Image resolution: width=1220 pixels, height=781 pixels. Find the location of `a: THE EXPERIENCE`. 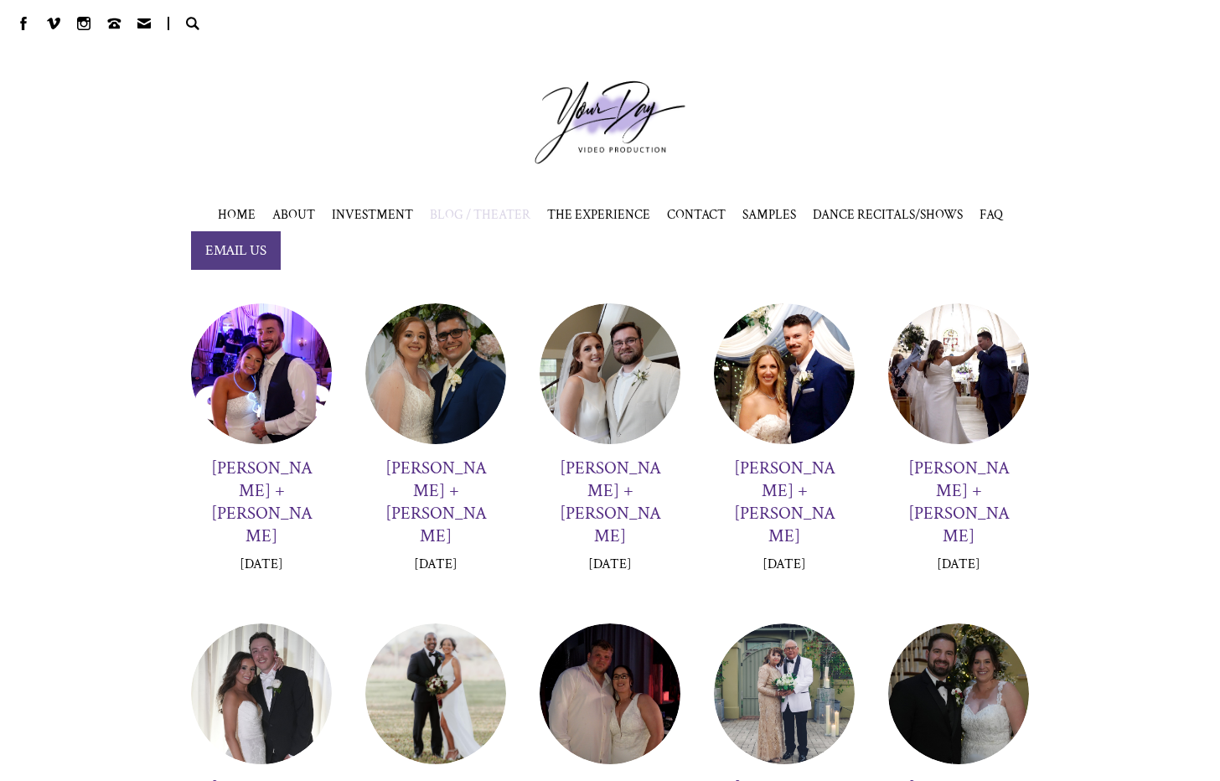

a: THE EXPERIENCE is located at coordinates (598, 215).